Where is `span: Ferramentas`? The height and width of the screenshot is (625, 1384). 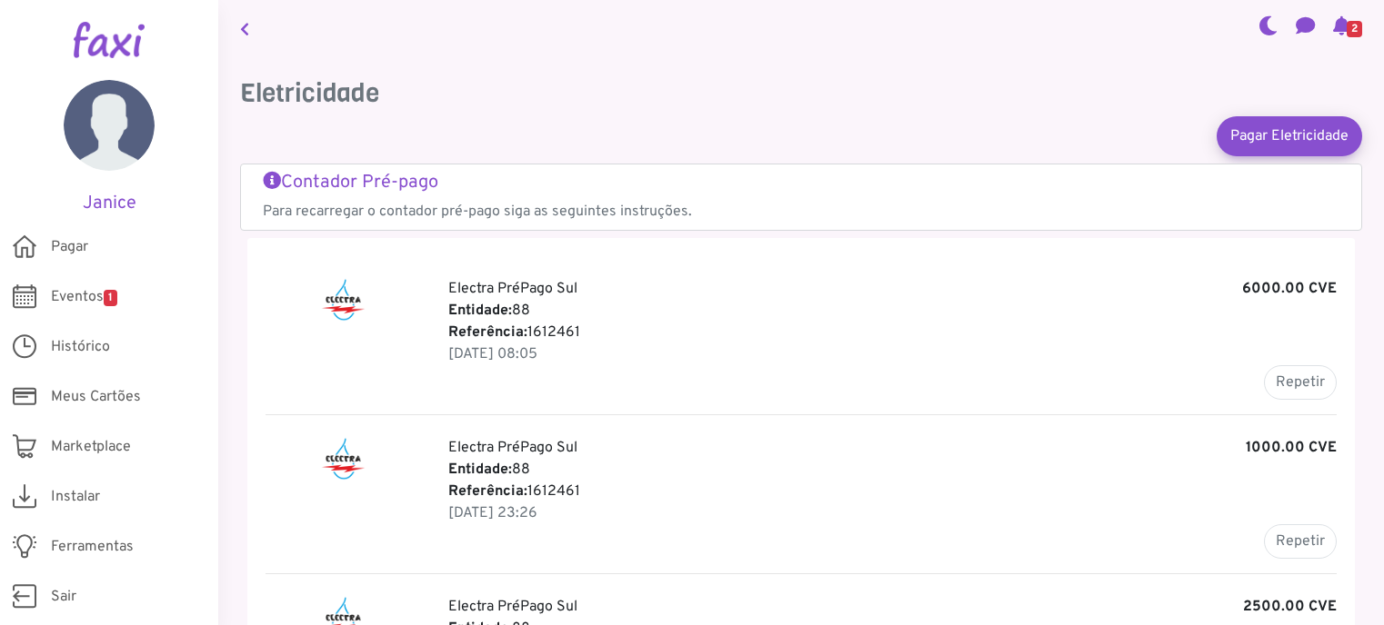 span: Ferramentas is located at coordinates (92, 547).